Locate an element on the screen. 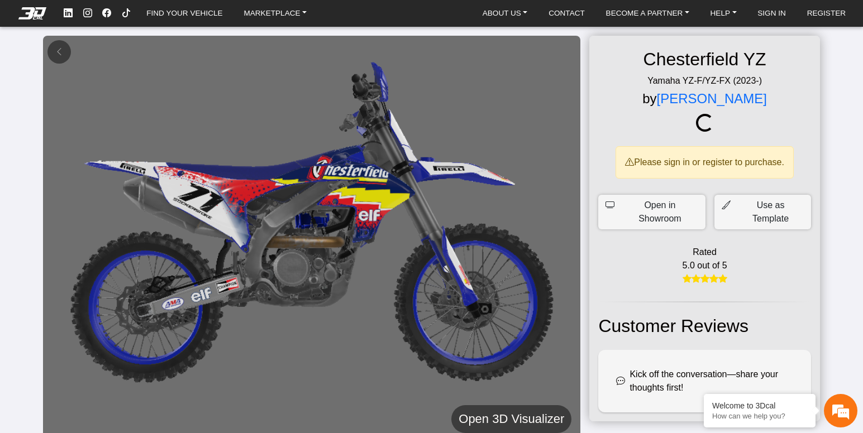 The height and width of the screenshot is (433, 863). a: BECOME A PARTNER is located at coordinates (647, 13).